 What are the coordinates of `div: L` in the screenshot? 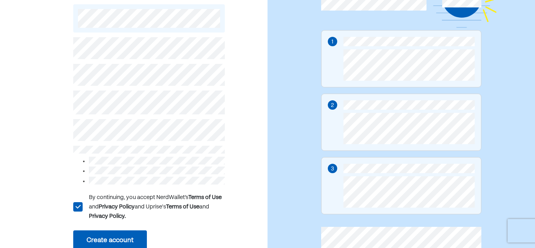 It's located at (78, 207).